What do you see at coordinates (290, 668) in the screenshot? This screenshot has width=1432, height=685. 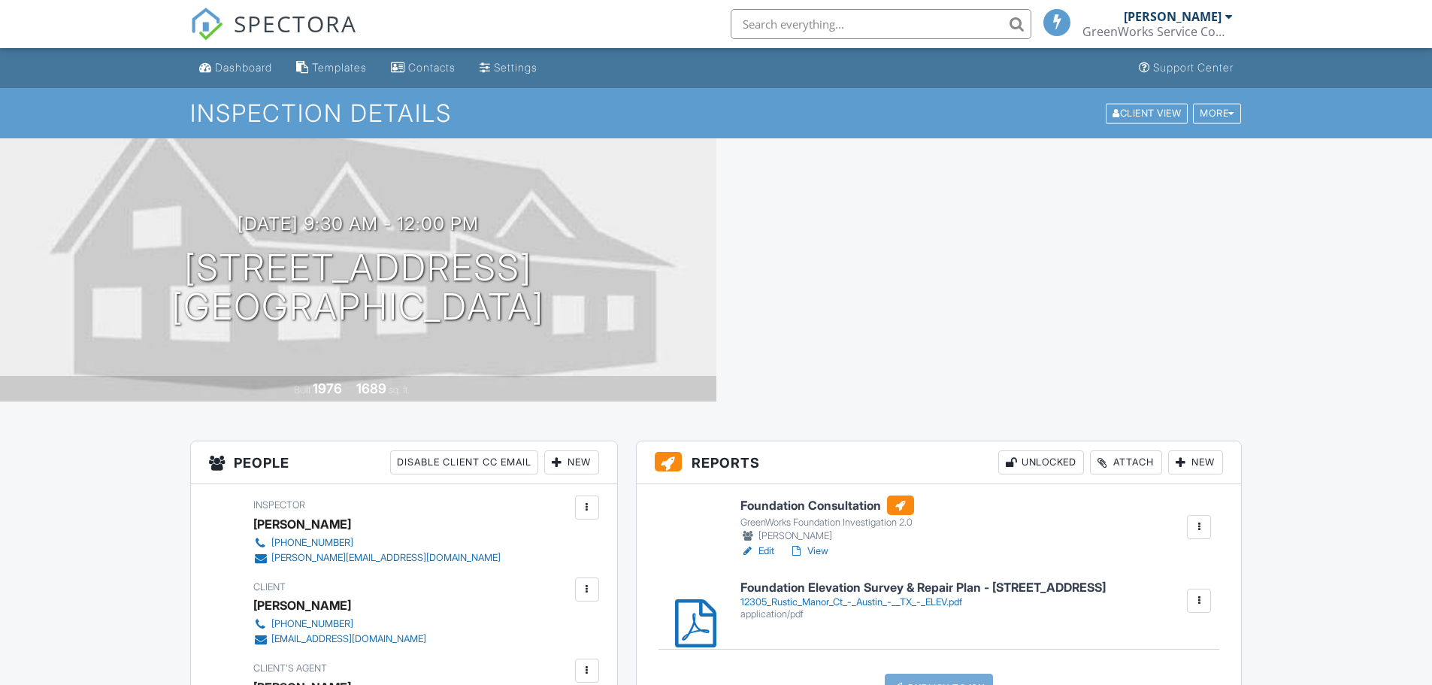 I see `span: Client's Agent` at bounding box center [290, 668].